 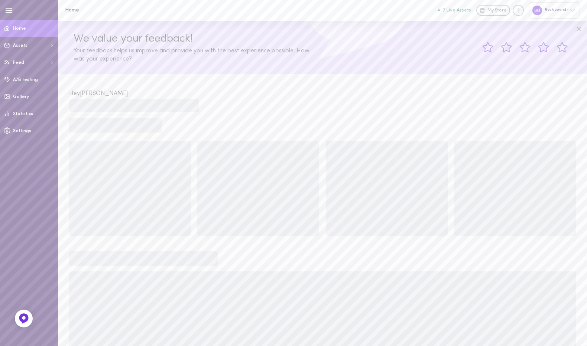 I want to click on span: Settings, so click(x=22, y=131).